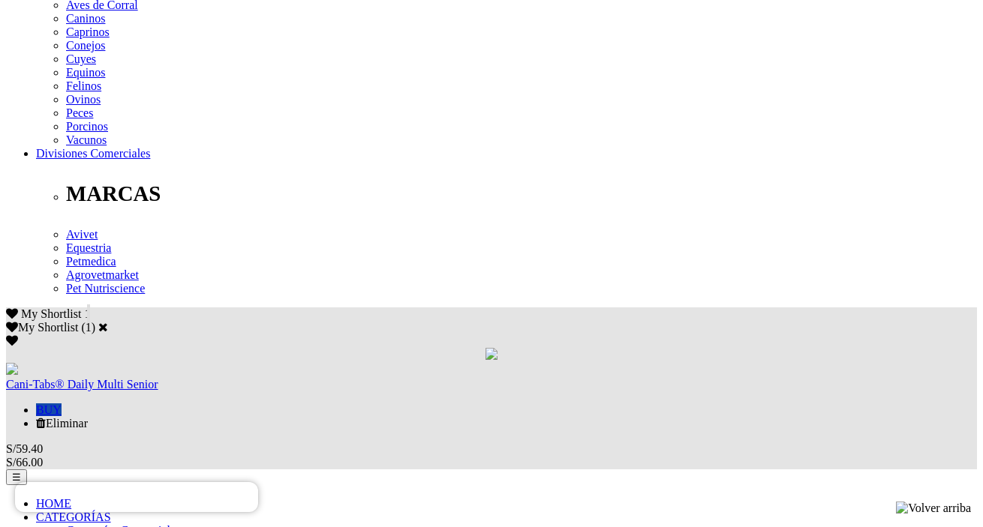 This screenshot has height=527, width=983. Describe the element at coordinates (74, 517) in the screenshot. I see `span: CATEGORÍAS` at that location.